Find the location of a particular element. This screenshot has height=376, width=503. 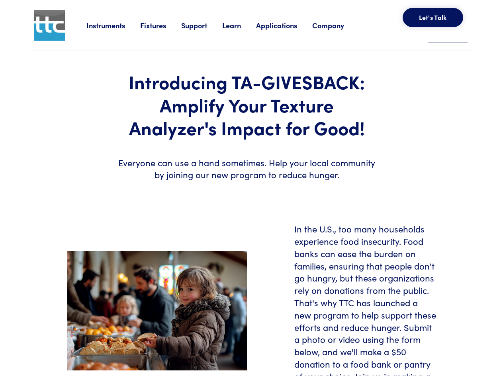

a: Learn is located at coordinates (239, 25).